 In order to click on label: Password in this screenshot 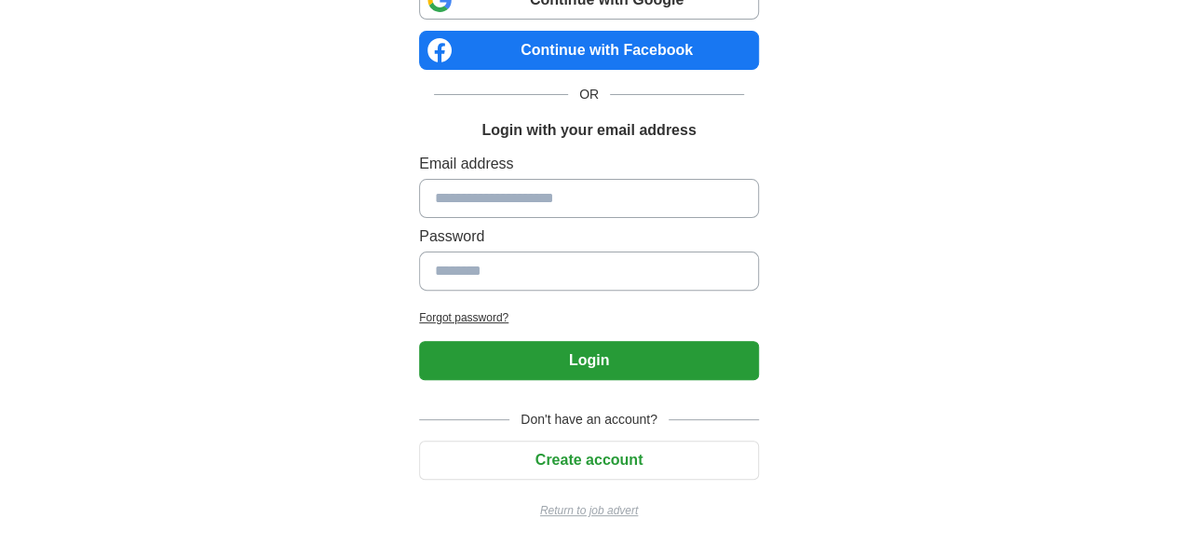, I will do `click(589, 237)`.